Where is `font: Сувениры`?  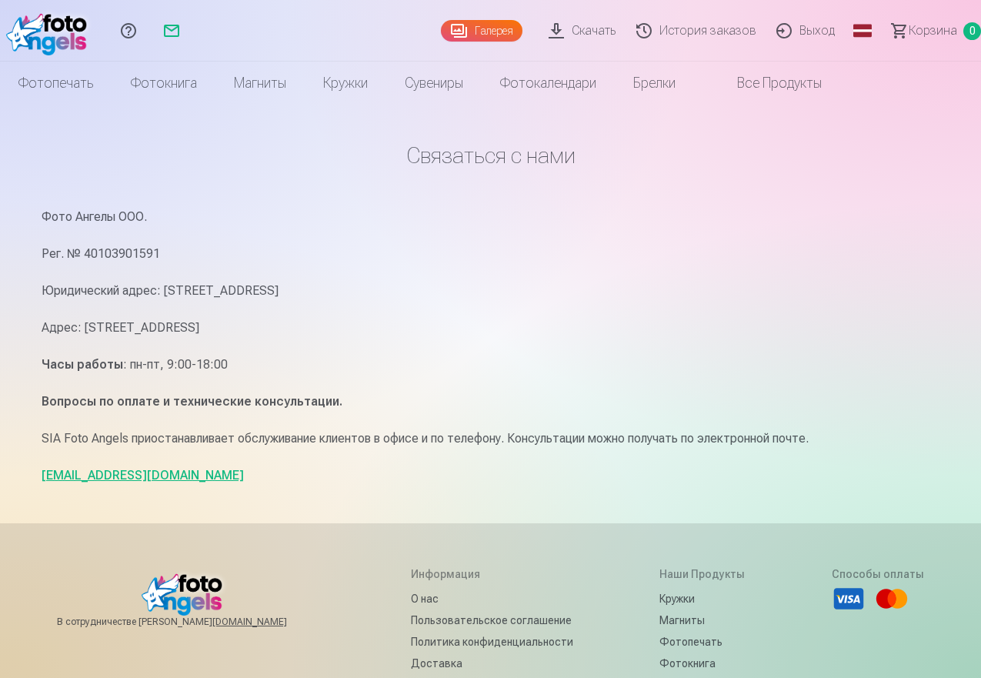 font: Сувениры is located at coordinates (434, 82).